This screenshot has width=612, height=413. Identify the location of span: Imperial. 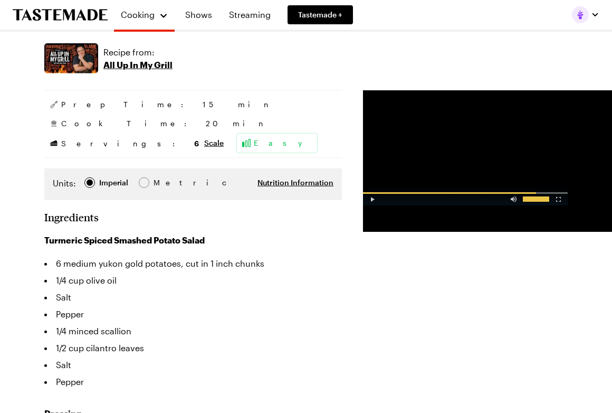
(114, 183).